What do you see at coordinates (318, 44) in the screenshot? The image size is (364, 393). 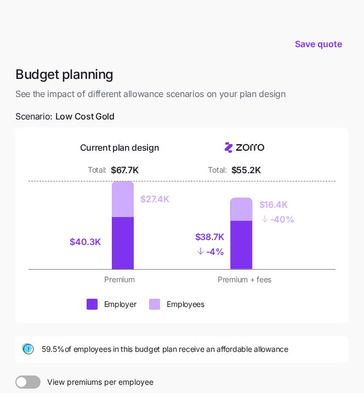 I see `span: Save quote` at bounding box center [318, 44].